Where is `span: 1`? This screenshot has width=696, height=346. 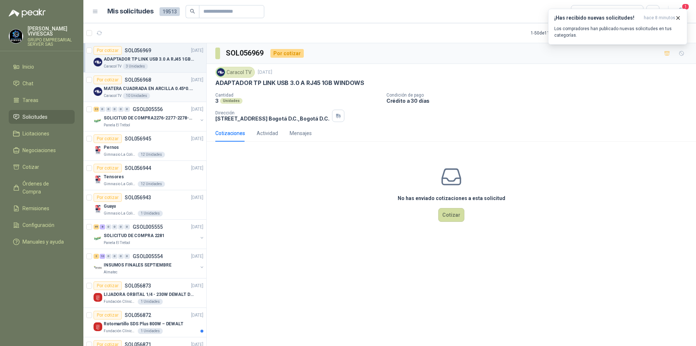
span: 1 is located at coordinates (686, 7).